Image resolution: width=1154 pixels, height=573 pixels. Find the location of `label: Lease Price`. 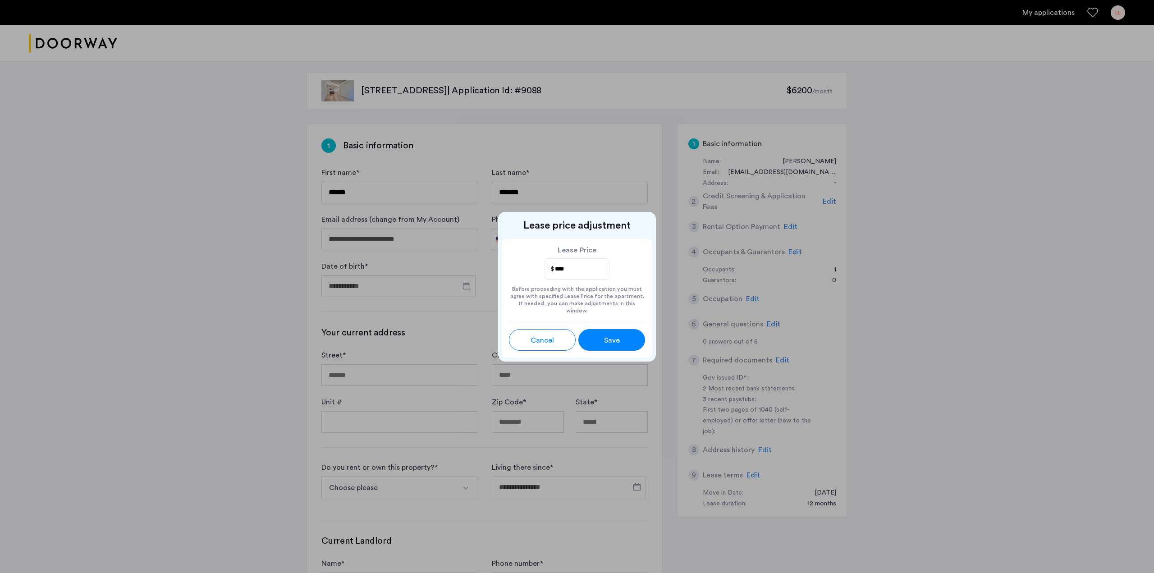

label: Lease Price is located at coordinates (577, 250).